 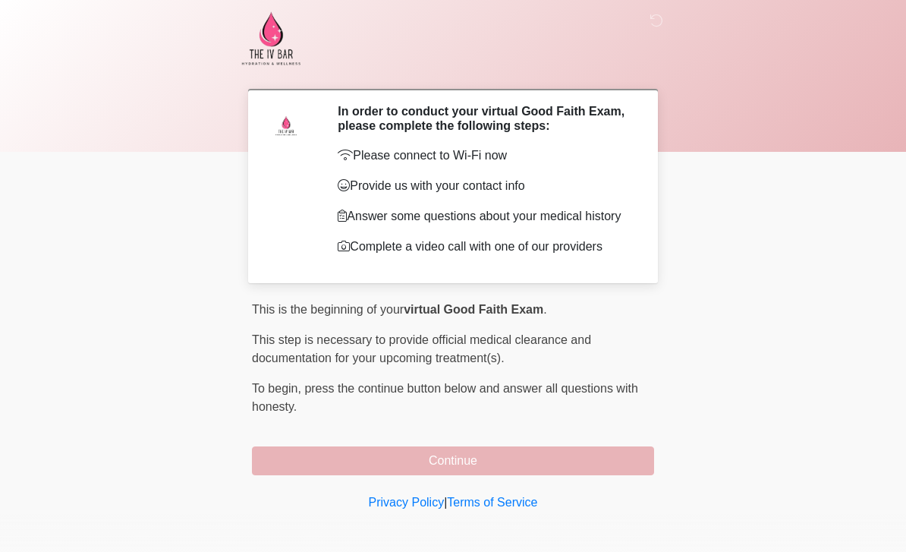 What do you see at coordinates (484, 247) in the screenshot?
I see `p: Complete a video call with one of our providers` at bounding box center [484, 247].